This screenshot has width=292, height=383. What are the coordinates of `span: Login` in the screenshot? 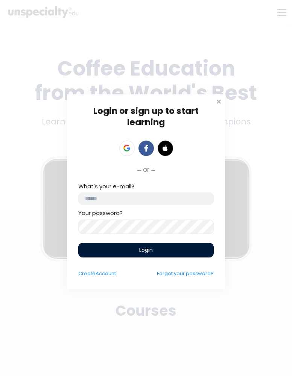 It's located at (146, 250).